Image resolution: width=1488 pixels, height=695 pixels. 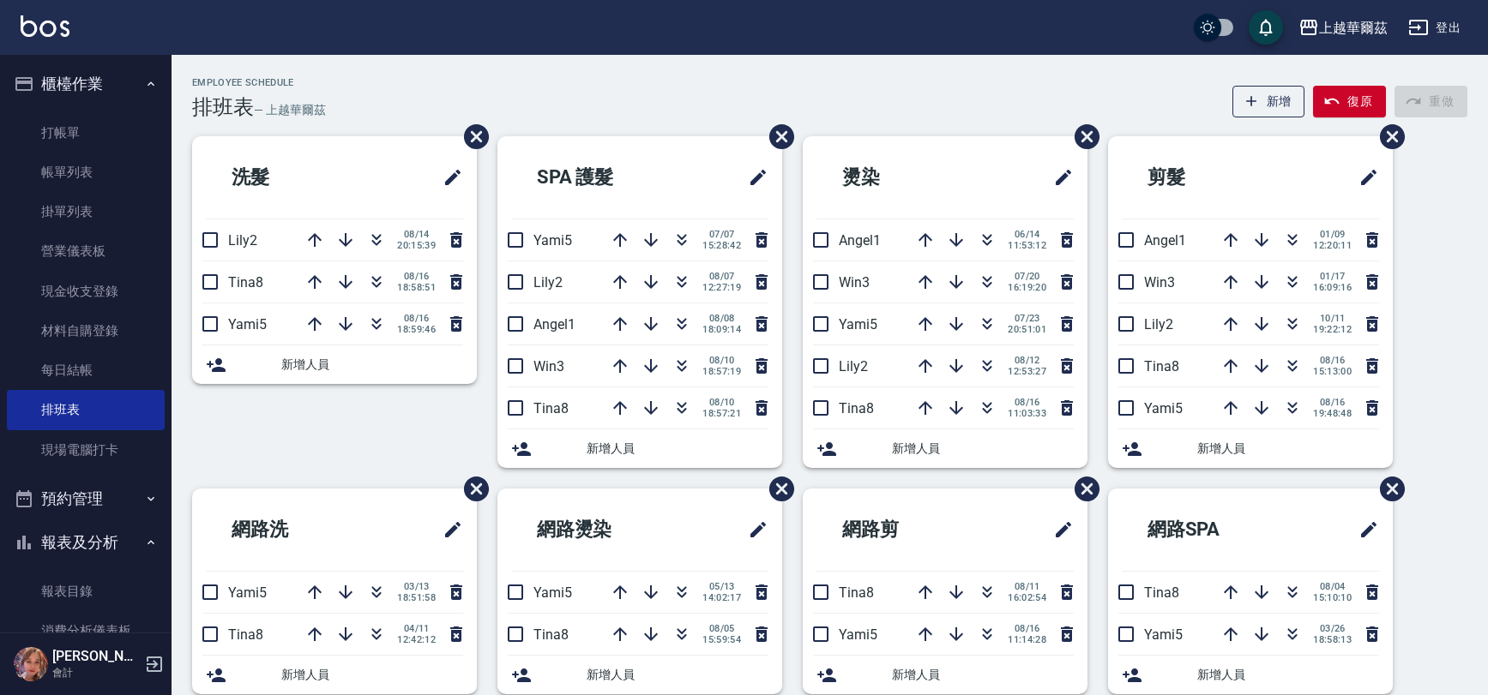 What do you see at coordinates (86, 292) in the screenshot?
I see `a: 現金收支登錄` at bounding box center [86, 292].